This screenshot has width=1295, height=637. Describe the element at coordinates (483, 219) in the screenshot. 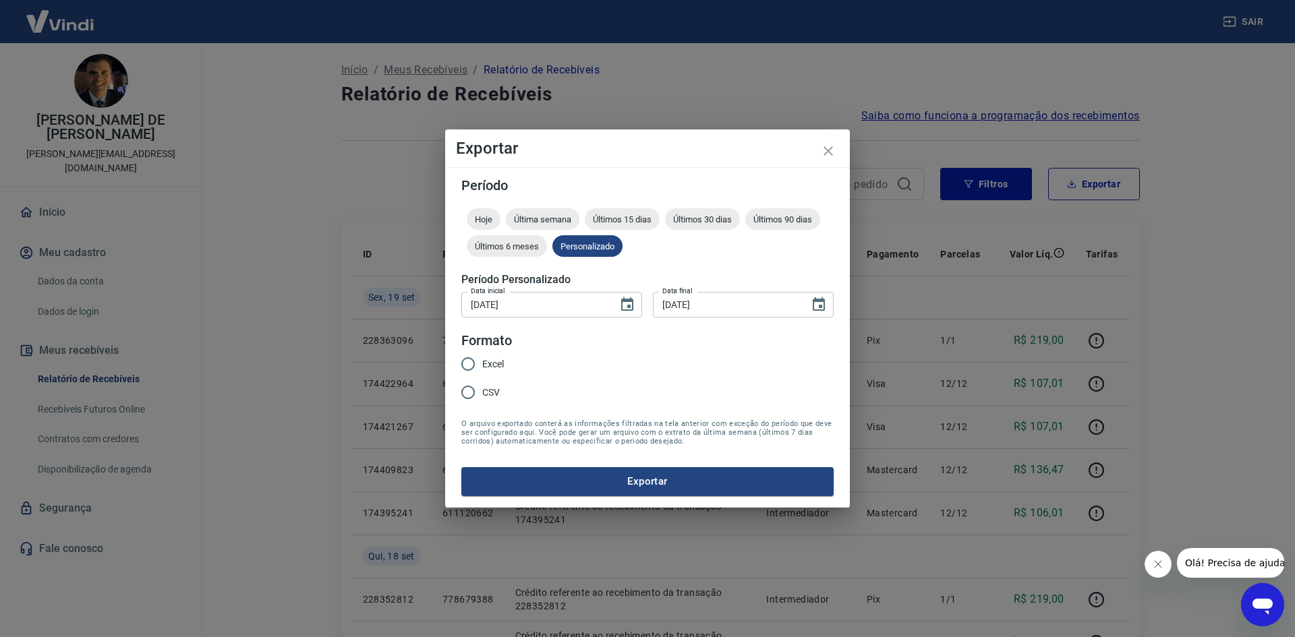

I see `span: Hoje` at that location.